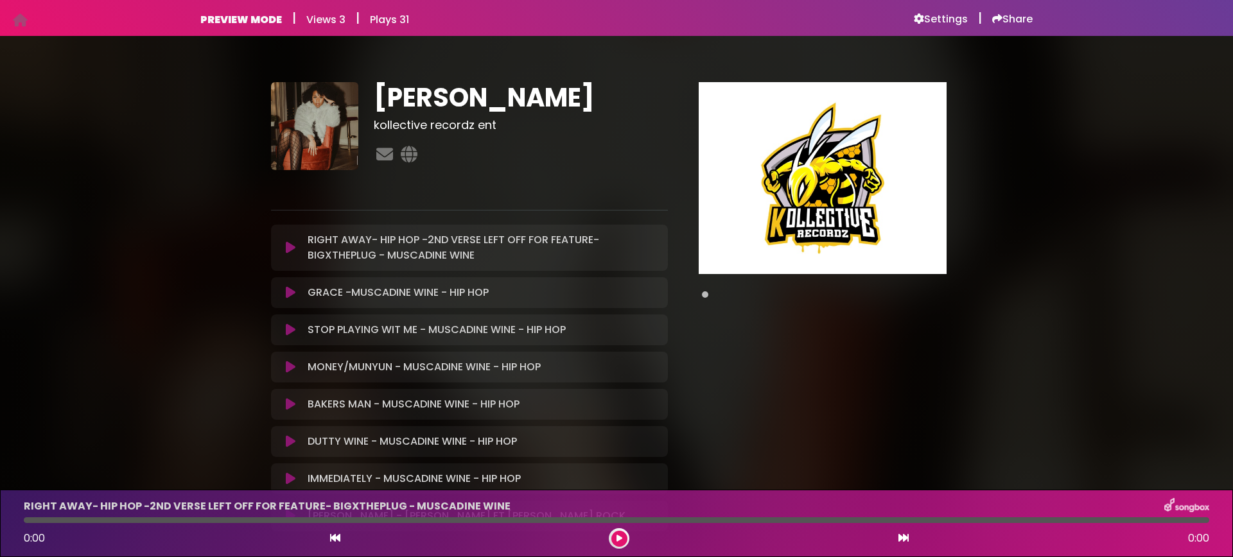  What do you see at coordinates (424, 367) in the screenshot?
I see `p: MONEY/MUNYUN - MUSCADINE WINE - HIP HOP` at bounding box center [424, 367].